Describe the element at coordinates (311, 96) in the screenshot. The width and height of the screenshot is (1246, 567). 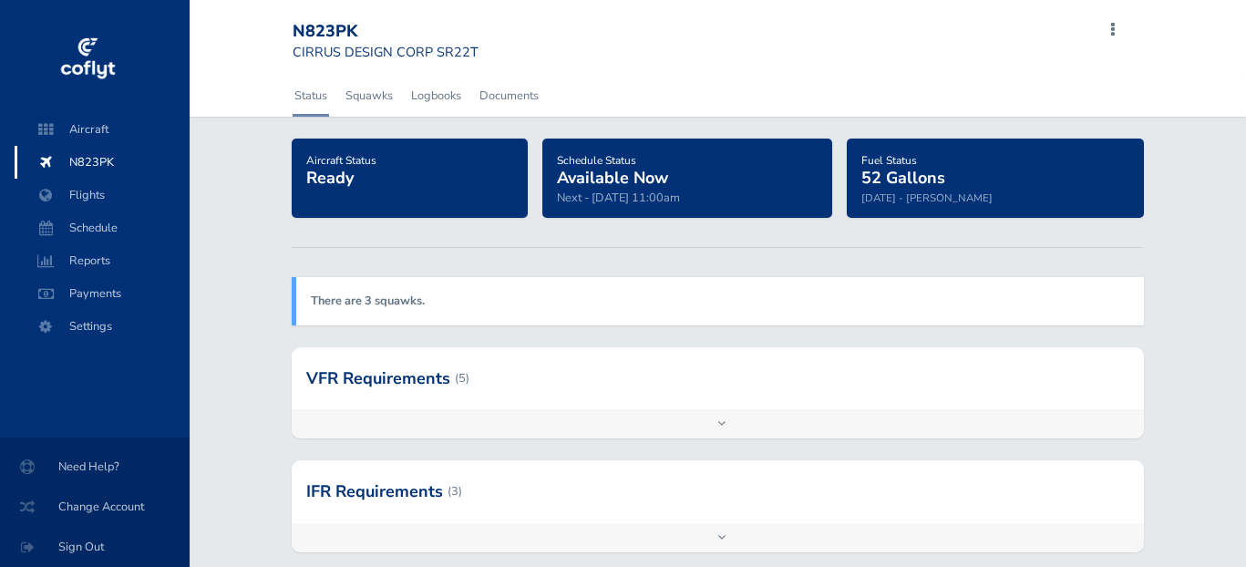
I see `a: Status` at that location.